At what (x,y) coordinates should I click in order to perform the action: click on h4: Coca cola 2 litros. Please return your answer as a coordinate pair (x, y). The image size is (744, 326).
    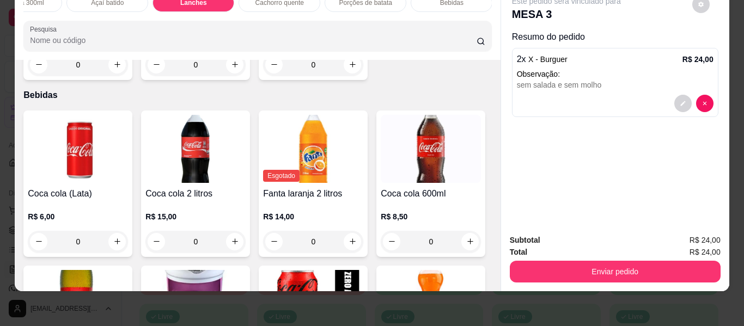
    Looking at the image, I should click on (196, 194).